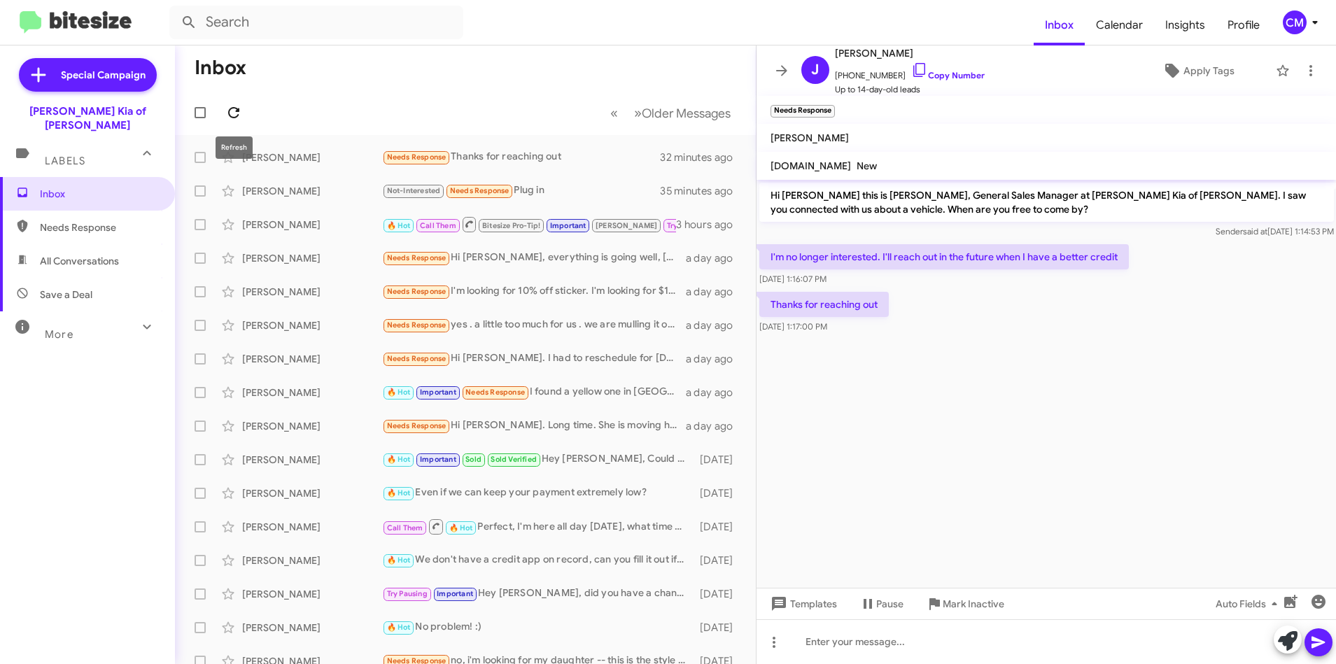 The width and height of the screenshot is (1336, 664). I want to click on a: Calendar, so click(1119, 25).